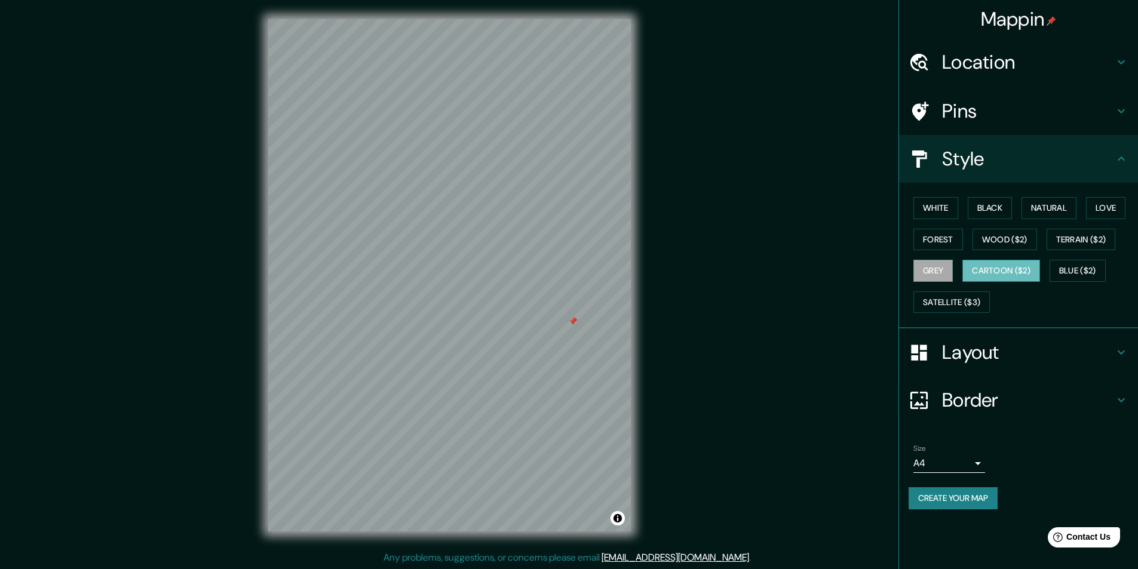 The height and width of the screenshot is (569, 1138). What do you see at coordinates (1051, 21) in the screenshot?
I see `img: pin-icon.png` at bounding box center [1051, 21].